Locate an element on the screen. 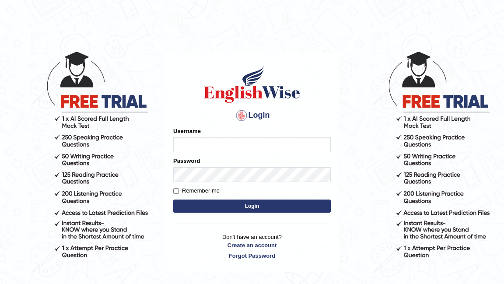 The image size is (504, 284). h4: Login is located at coordinates (252, 115).